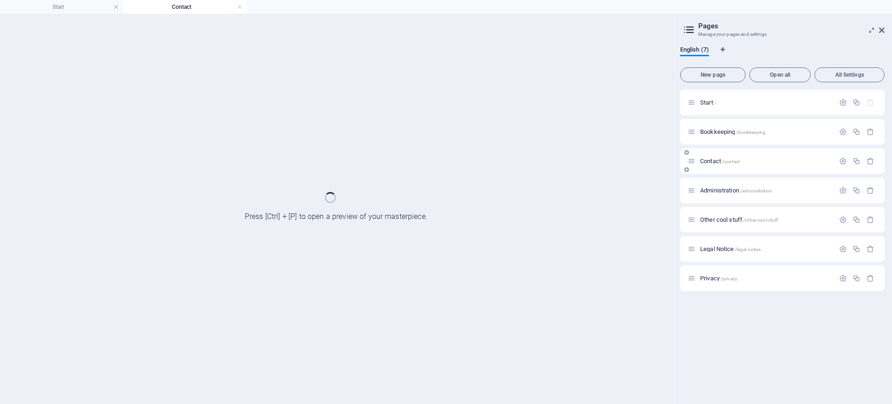 Image resolution: width=892 pixels, height=404 pixels. I want to click on span: Open all, so click(780, 75).